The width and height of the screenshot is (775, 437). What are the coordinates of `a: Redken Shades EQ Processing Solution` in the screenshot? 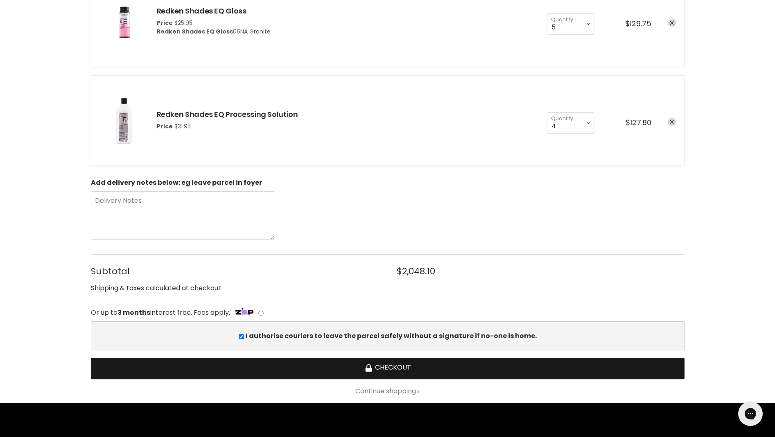 It's located at (227, 114).